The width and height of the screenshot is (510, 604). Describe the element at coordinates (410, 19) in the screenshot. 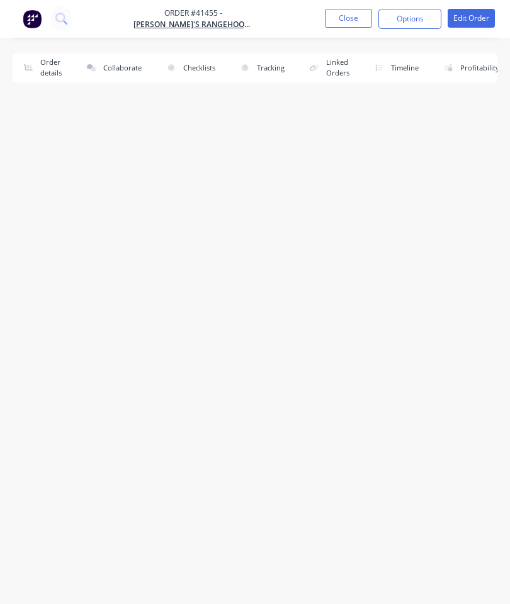

I see `button: Options` at that location.